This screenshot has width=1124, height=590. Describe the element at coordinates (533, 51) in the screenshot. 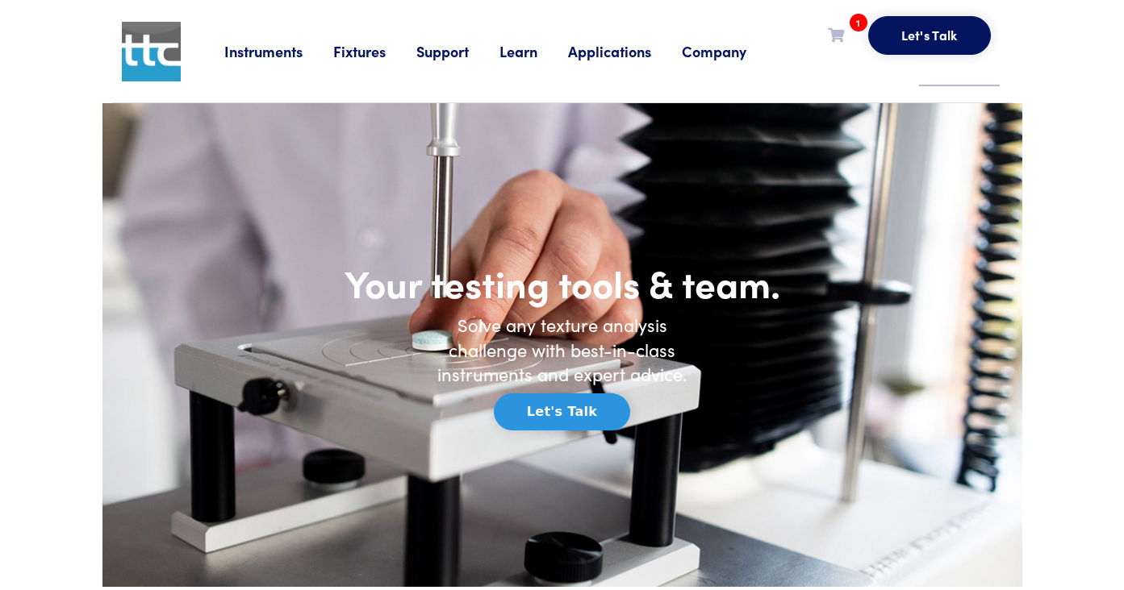

I see `a: Learn` at that location.